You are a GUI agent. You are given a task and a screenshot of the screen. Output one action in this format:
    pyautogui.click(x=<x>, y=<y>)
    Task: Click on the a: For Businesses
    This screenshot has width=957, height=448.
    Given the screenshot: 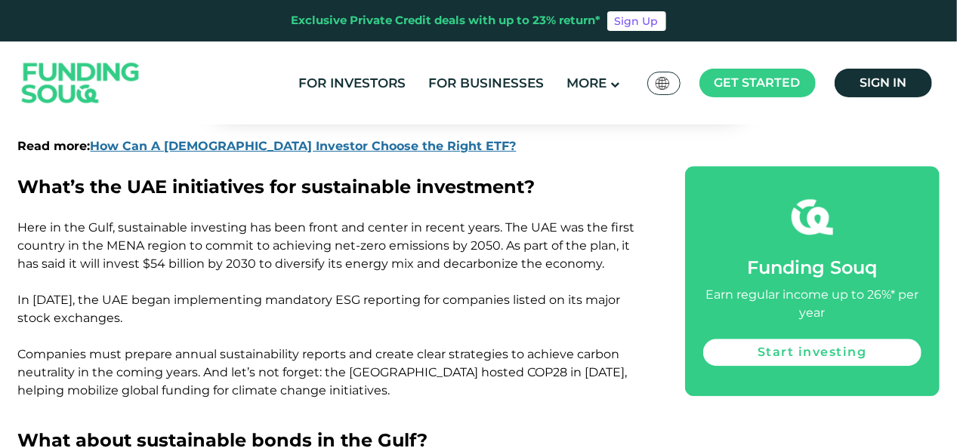 What is the action you would take?
    pyautogui.click(x=485, y=83)
    